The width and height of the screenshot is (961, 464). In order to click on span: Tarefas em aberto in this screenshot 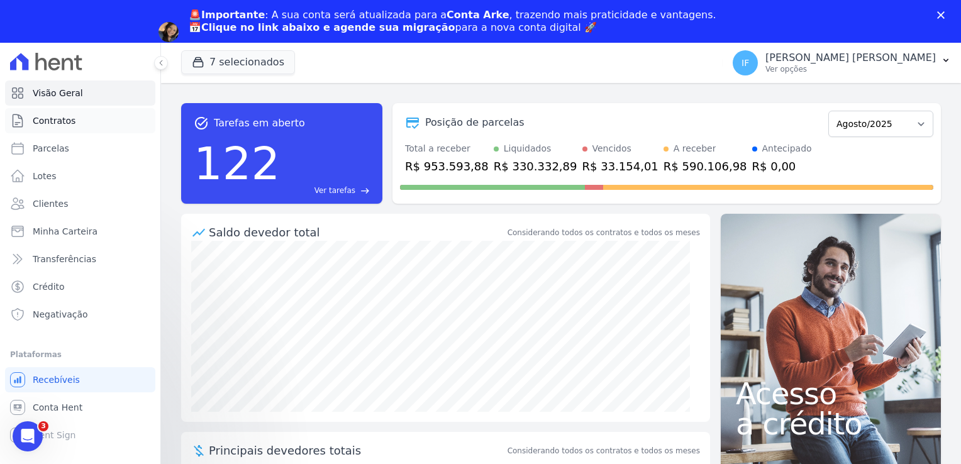, I will do `click(259, 123)`.